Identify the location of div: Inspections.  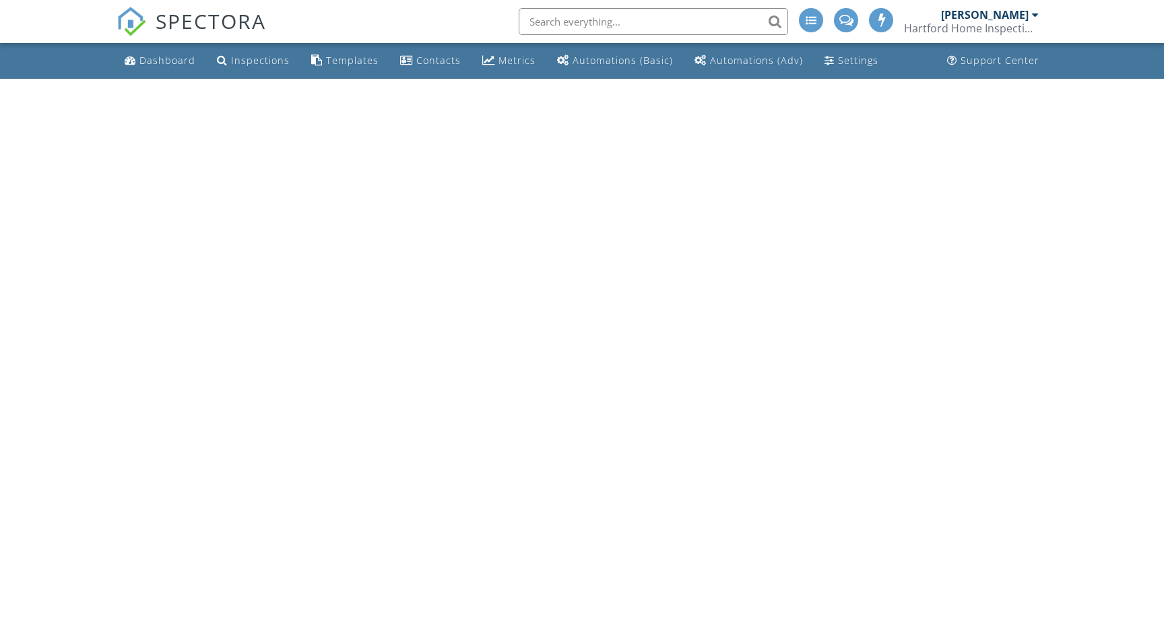
(260, 60).